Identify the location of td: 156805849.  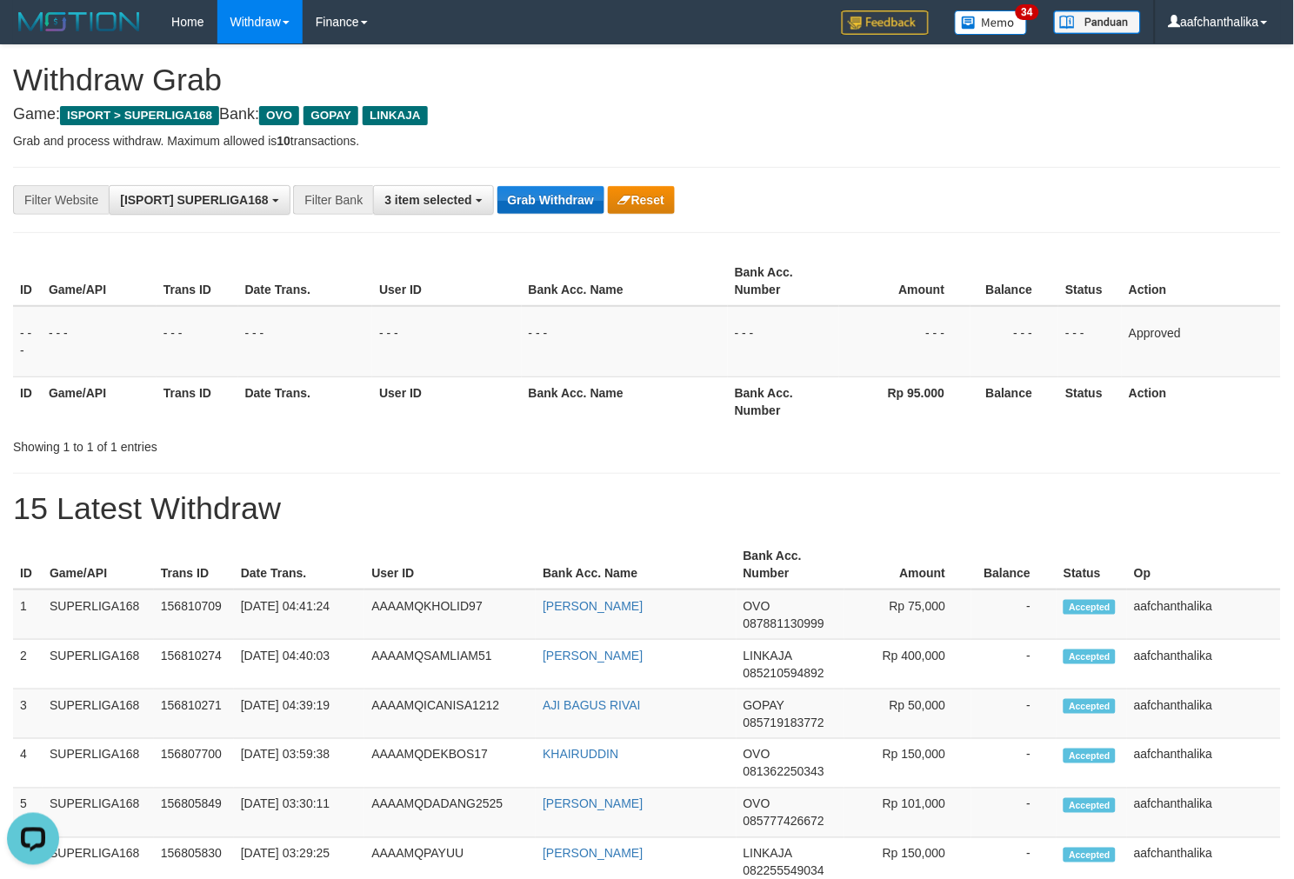
(194, 813).